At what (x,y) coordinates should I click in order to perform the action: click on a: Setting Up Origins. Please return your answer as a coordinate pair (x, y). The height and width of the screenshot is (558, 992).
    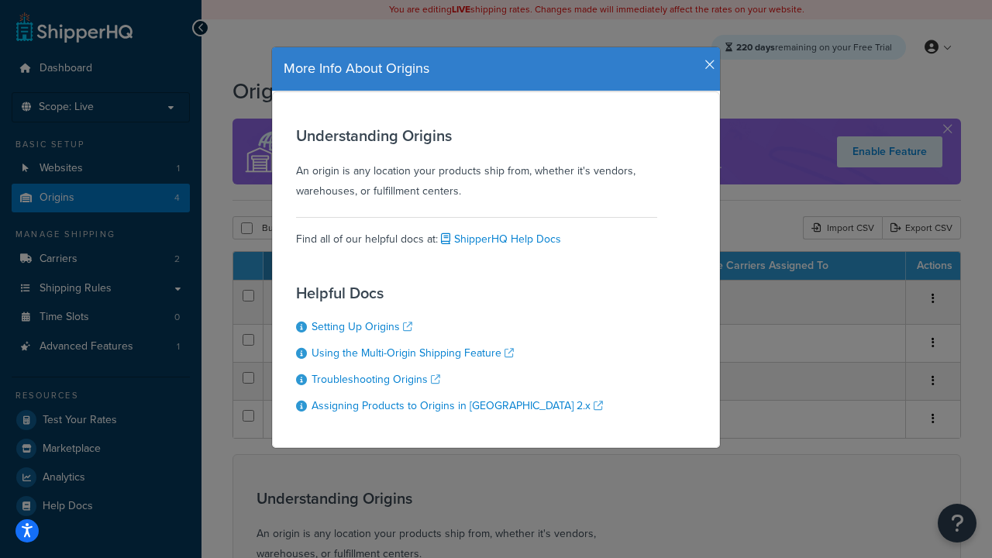
    Looking at the image, I should click on (362, 326).